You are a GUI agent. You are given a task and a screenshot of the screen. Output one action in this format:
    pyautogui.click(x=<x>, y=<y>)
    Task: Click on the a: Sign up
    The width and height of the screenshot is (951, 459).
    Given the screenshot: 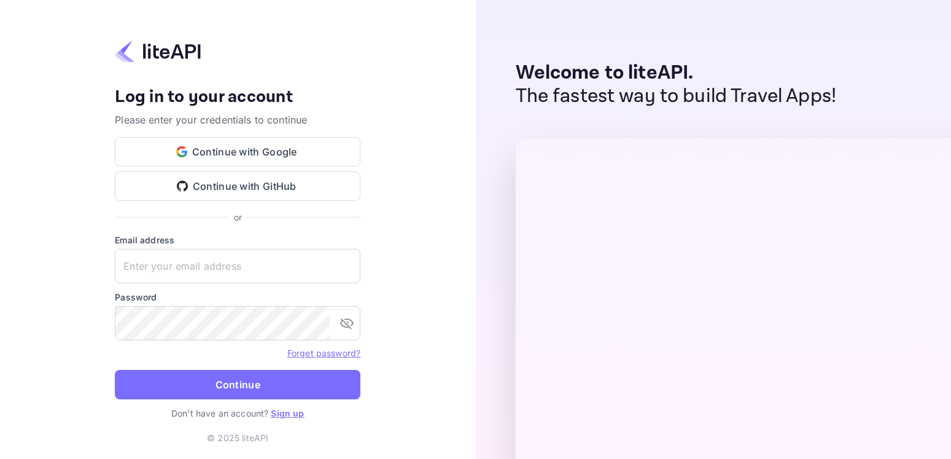 What is the action you would take?
    pyautogui.click(x=287, y=413)
    